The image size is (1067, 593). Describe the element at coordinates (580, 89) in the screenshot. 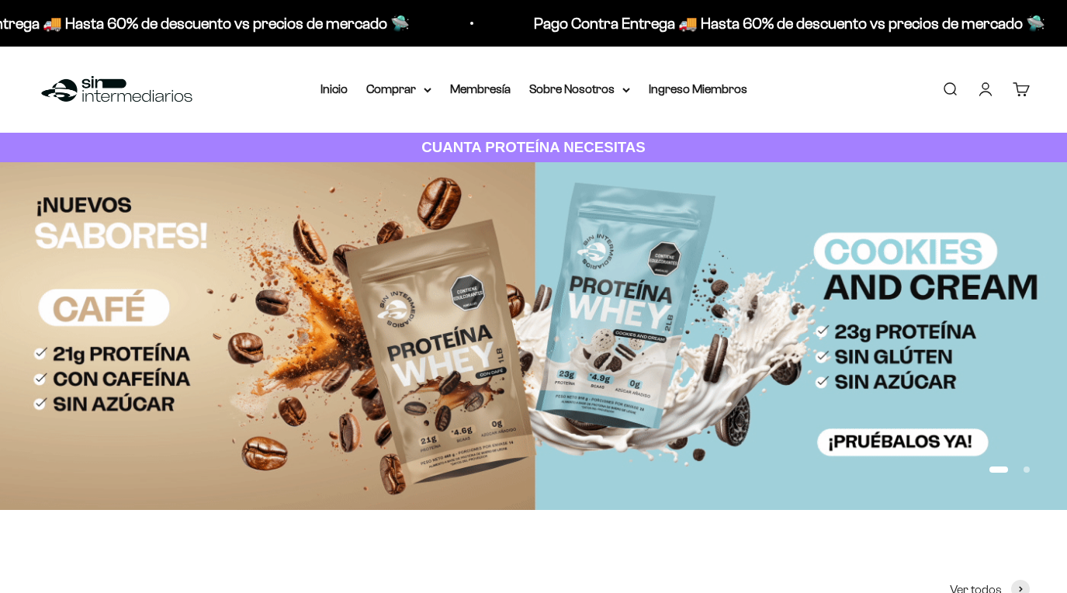

I see `summary: Sobre Nosotros` at that location.